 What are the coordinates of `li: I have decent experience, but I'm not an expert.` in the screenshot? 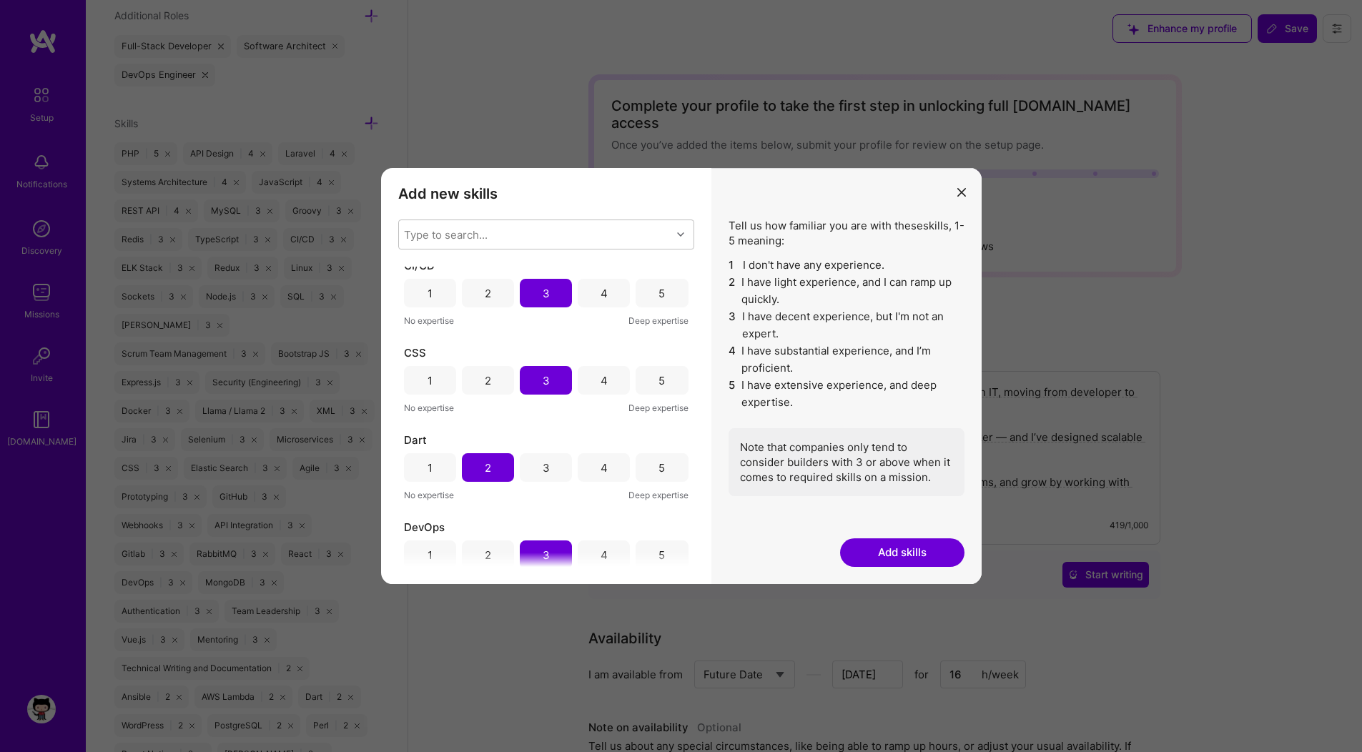 It's located at (846, 325).